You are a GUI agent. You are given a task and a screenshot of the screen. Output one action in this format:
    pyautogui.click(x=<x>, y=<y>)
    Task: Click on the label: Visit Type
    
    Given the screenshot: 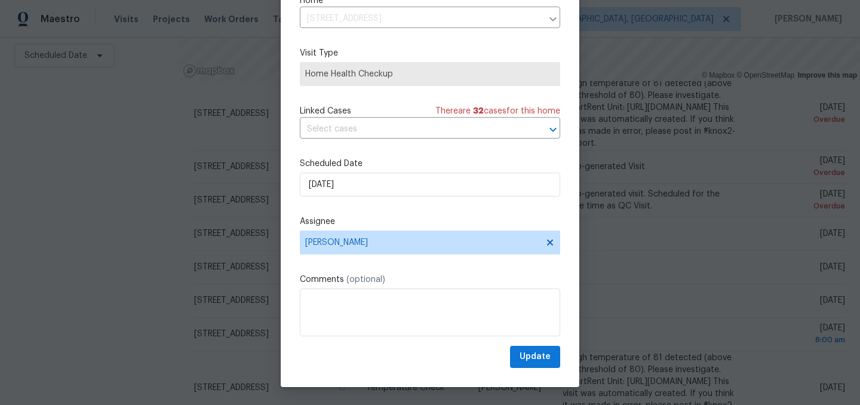 What is the action you would take?
    pyautogui.click(x=430, y=53)
    